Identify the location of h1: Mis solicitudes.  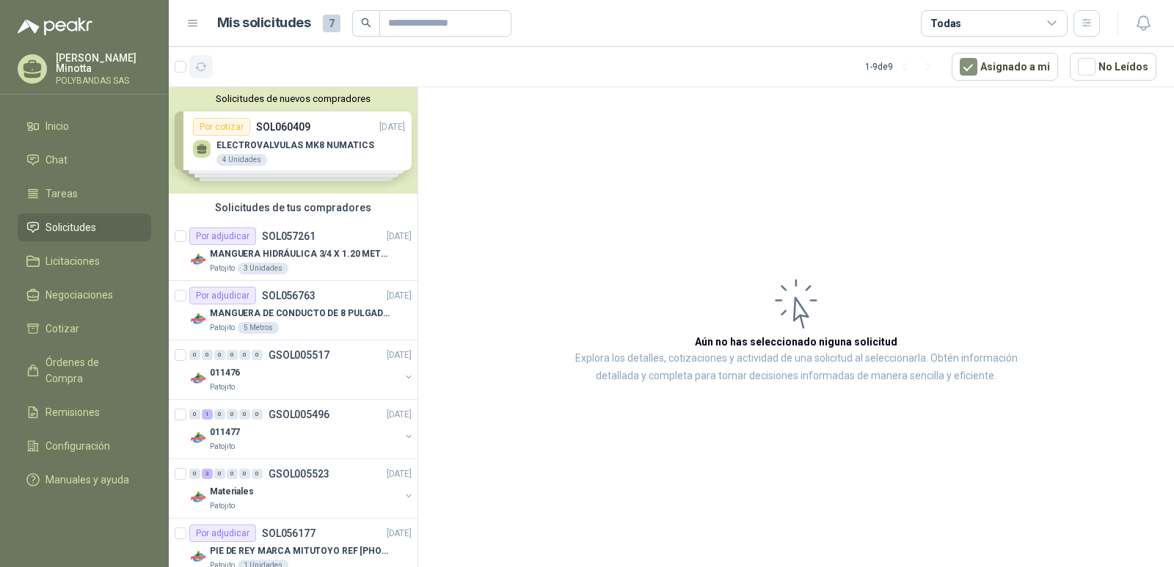
(264, 23).